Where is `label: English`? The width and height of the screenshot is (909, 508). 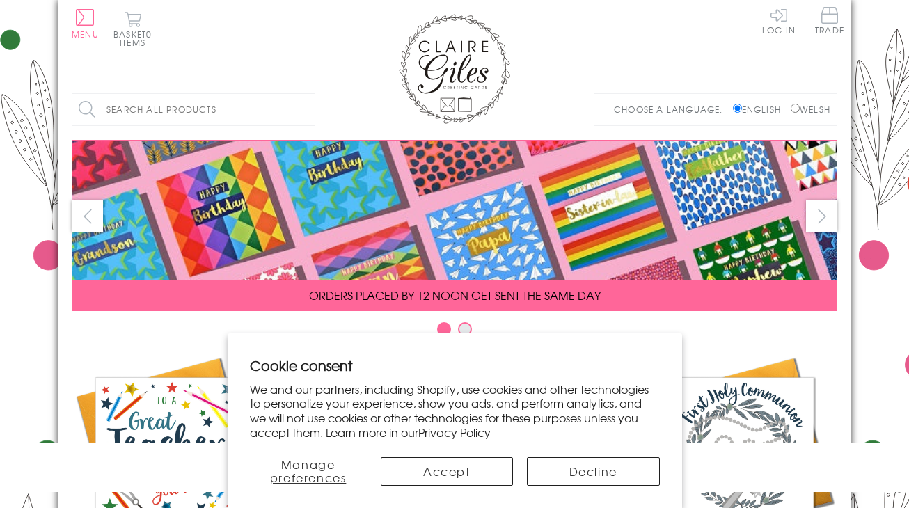 label: English is located at coordinates (760, 109).